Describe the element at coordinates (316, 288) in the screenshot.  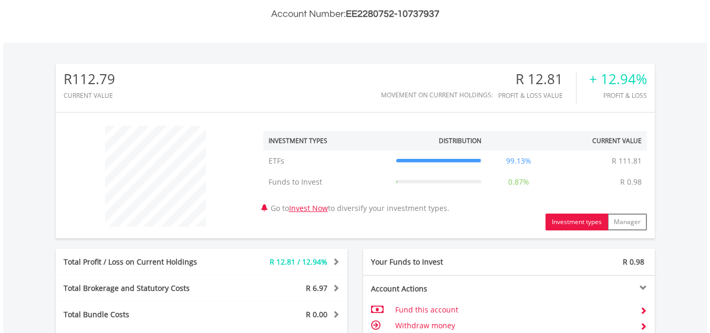
I see `span: R 6.97` at that location.